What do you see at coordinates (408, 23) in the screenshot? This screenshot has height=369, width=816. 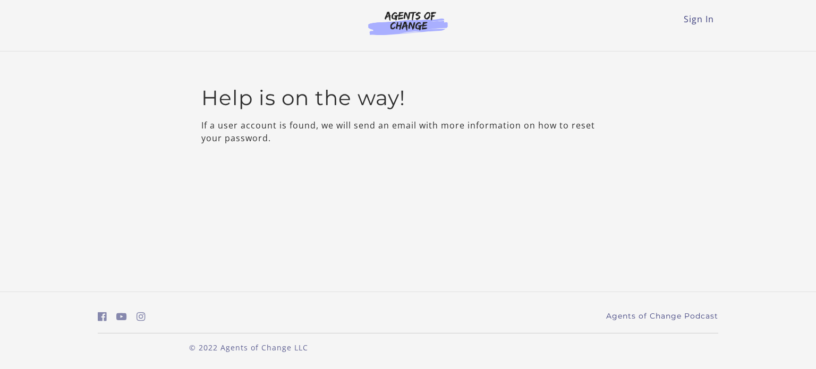 I see `img: Agents of Change Logo` at bounding box center [408, 23].